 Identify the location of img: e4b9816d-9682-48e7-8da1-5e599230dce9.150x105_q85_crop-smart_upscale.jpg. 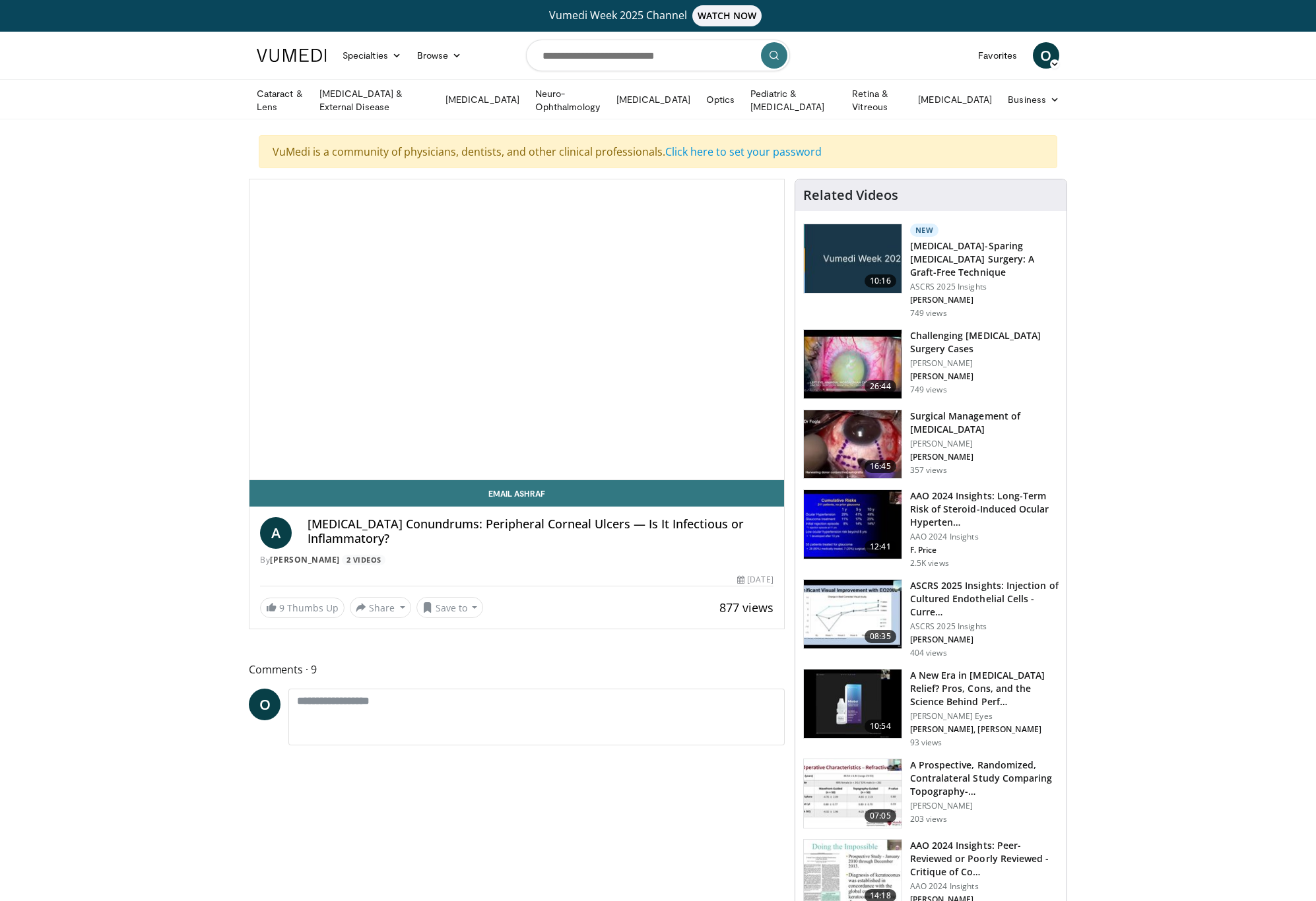
(852, 704).